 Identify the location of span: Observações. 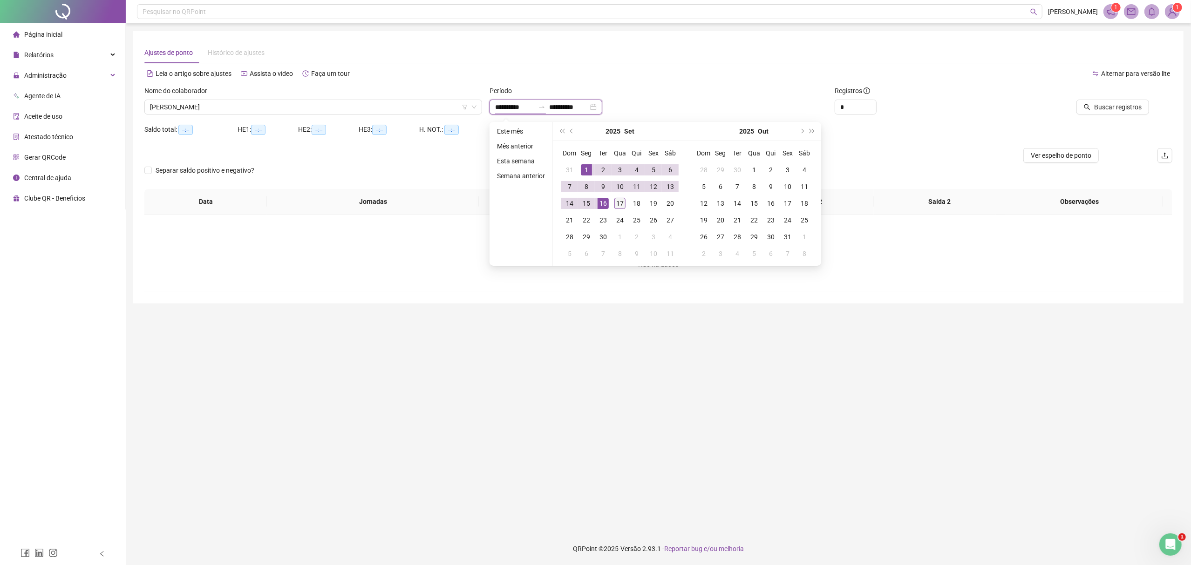
(1079, 202).